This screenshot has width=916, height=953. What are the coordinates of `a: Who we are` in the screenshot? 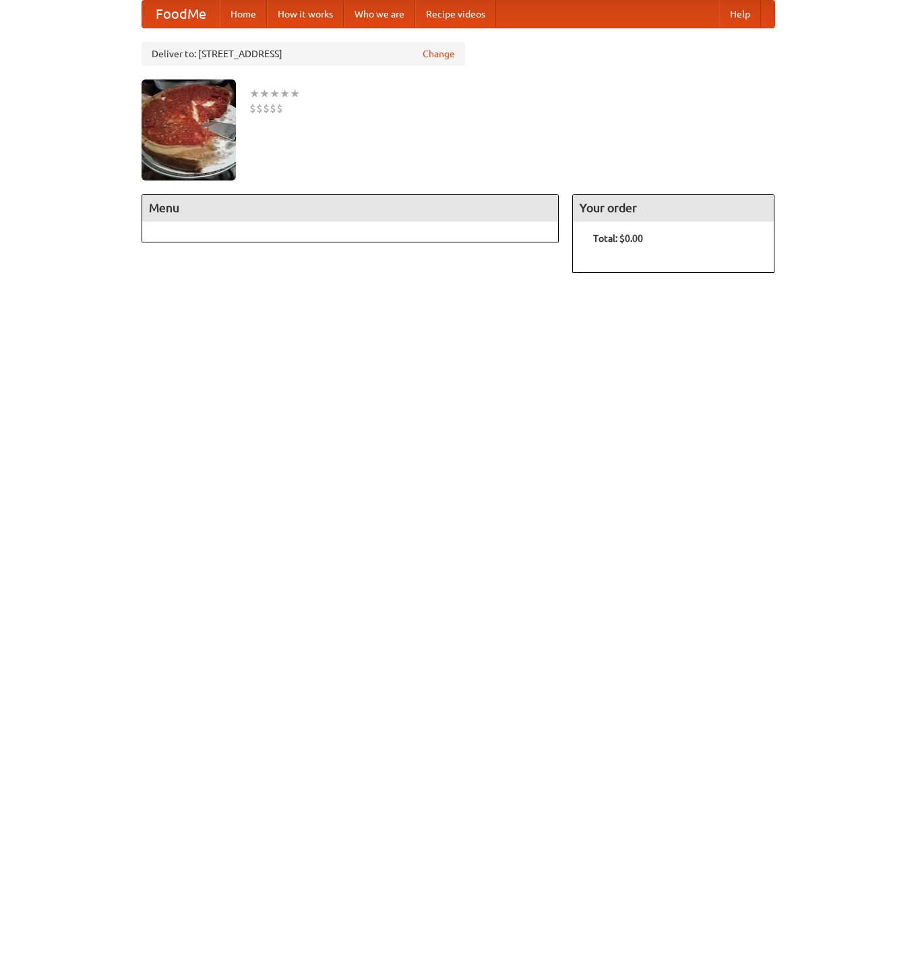 It's located at (379, 14).